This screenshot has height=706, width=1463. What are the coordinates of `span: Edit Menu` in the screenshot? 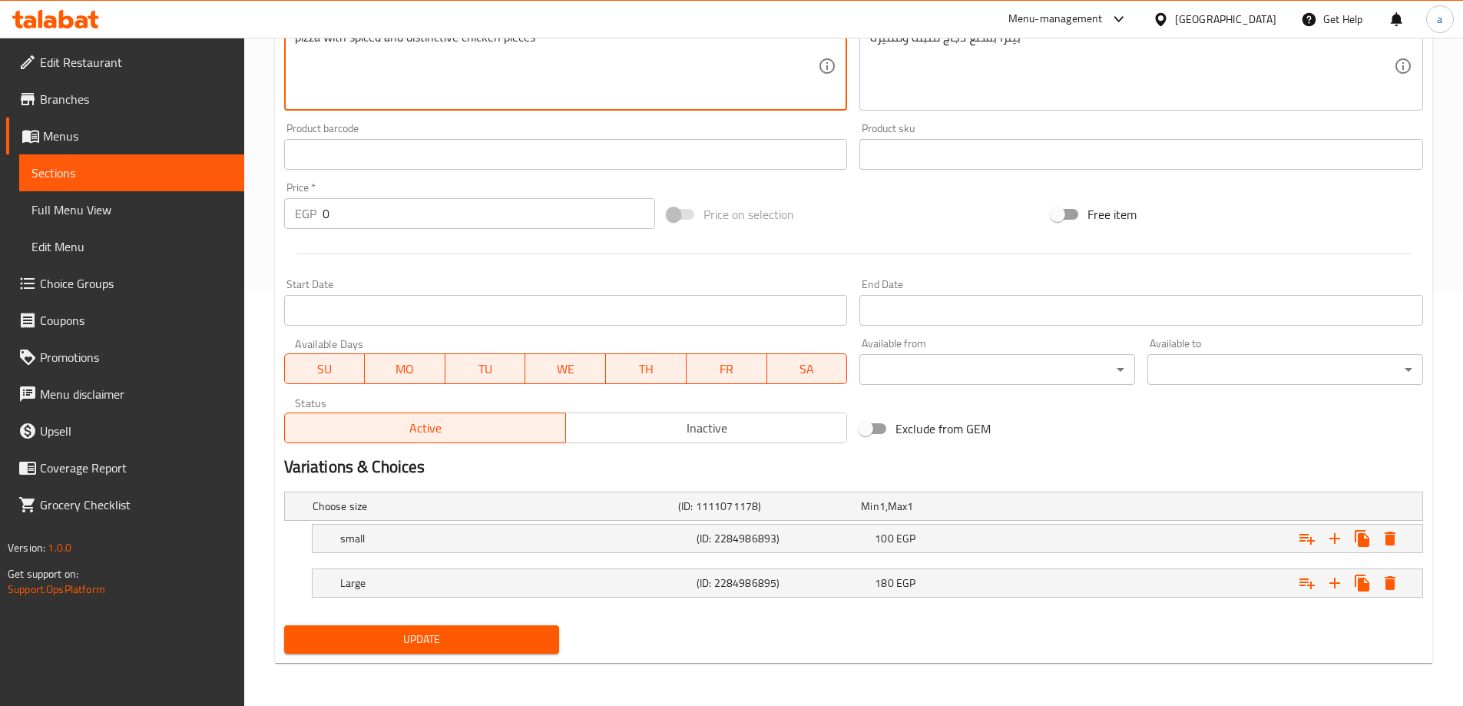 It's located at (131, 246).